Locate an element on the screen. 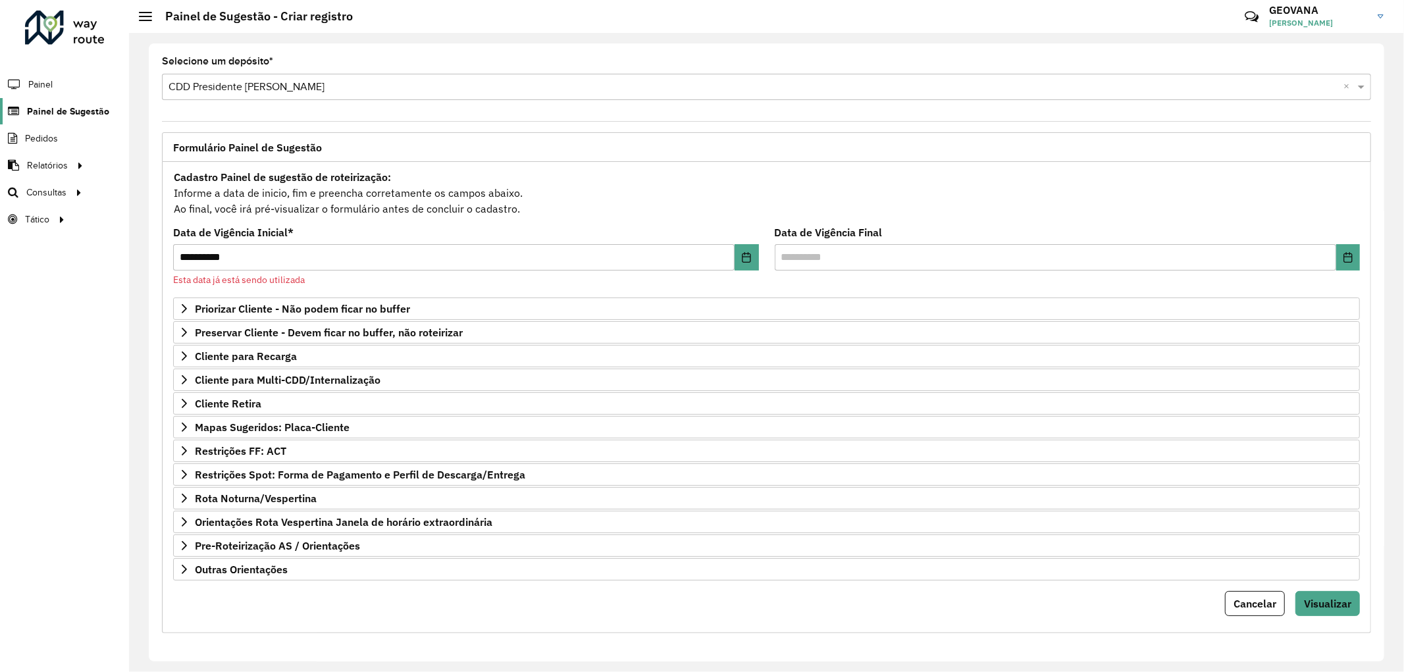 This screenshot has height=672, width=1404. a: Preservar Cliente - Devem ficar no buffer, não roteirizar is located at coordinates (766, 332).